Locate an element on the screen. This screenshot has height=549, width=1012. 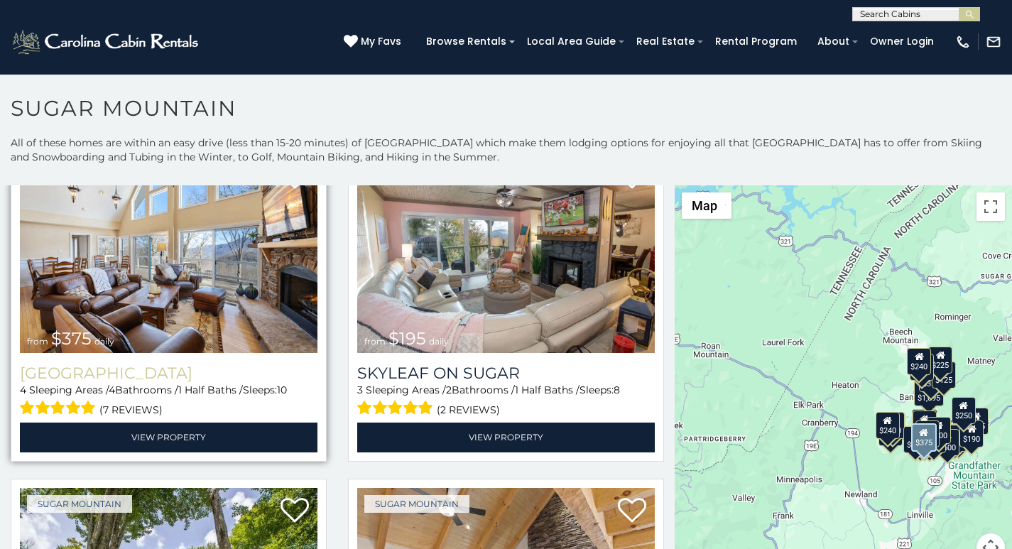
div: $155 is located at coordinates (976, 421).